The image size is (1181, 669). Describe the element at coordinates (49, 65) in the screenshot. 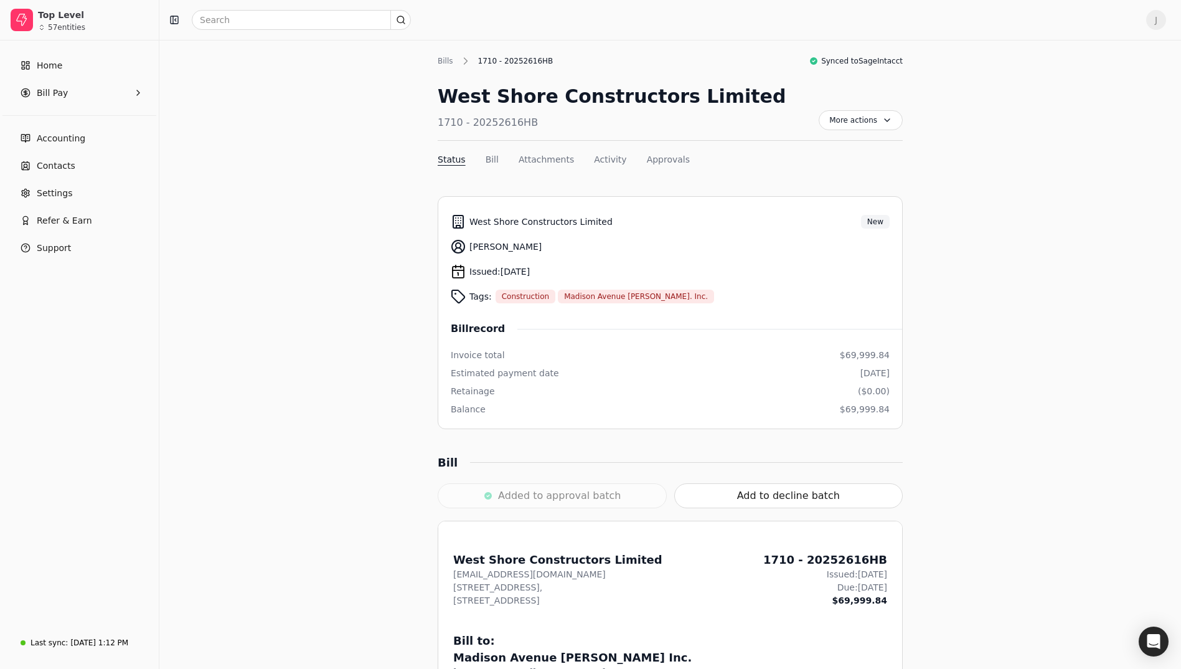

I see `span: Home` at that location.